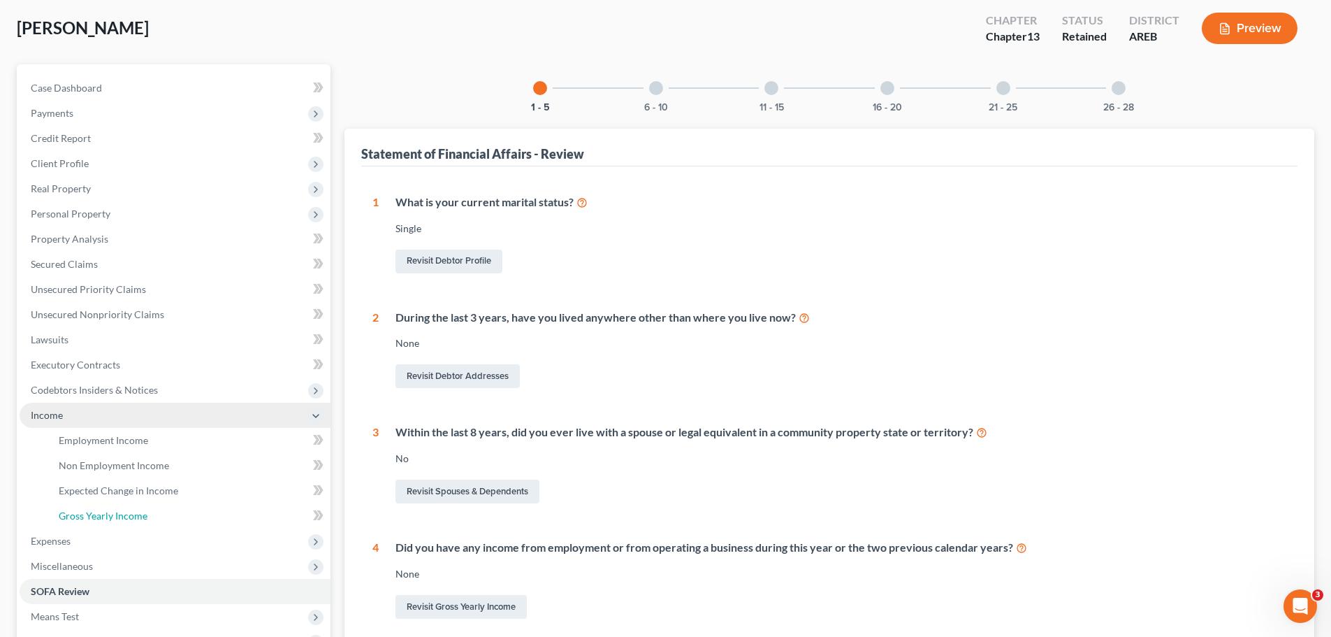 The height and width of the screenshot is (637, 1331). What do you see at coordinates (61, 565) in the screenshot?
I see `span: Miscellaneous` at bounding box center [61, 565].